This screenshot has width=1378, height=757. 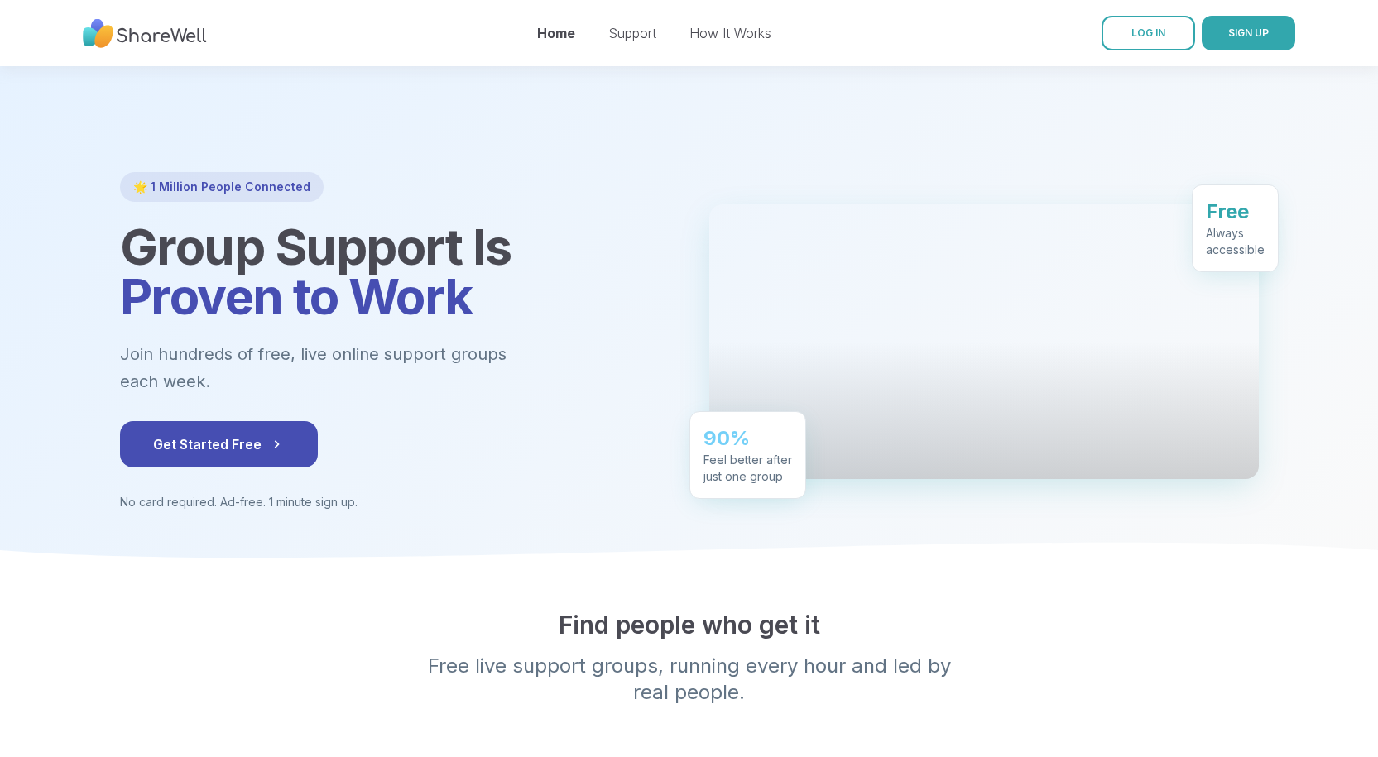 I want to click on p: Free live support groups, running every hour and led by real people., so click(x=690, y=680).